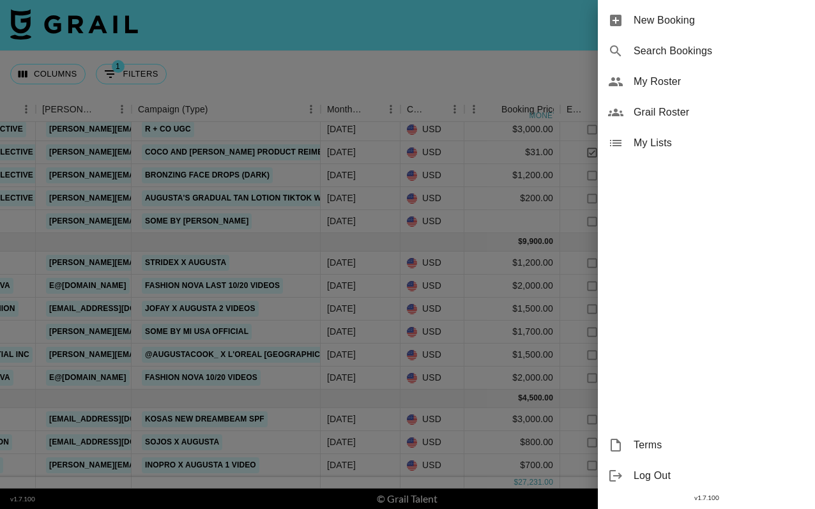 The width and height of the screenshot is (815, 509). What do you see at coordinates (707, 476) in the screenshot?
I see `div: Log Out` at bounding box center [707, 476].